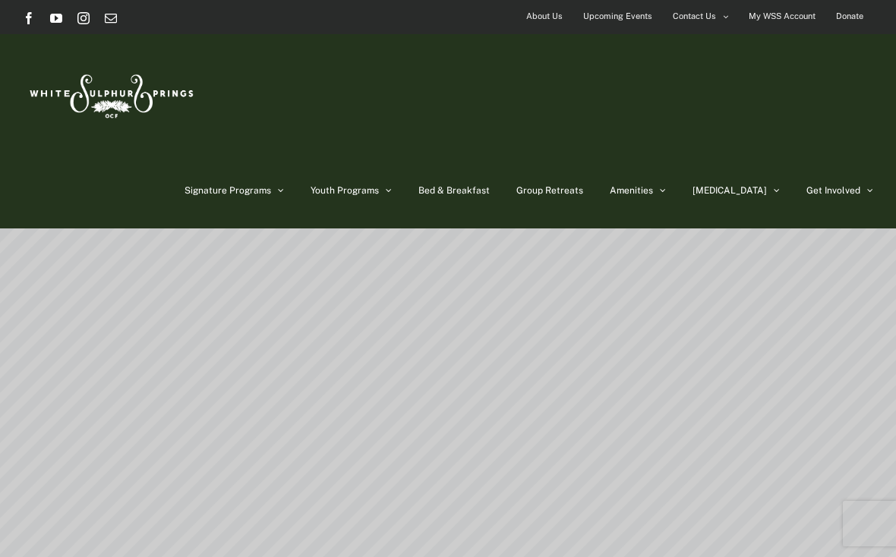 This screenshot has height=557, width=896. Describe the element at coordinates (84, 18) in the screenshot. I see `a: Instagram` at that location.